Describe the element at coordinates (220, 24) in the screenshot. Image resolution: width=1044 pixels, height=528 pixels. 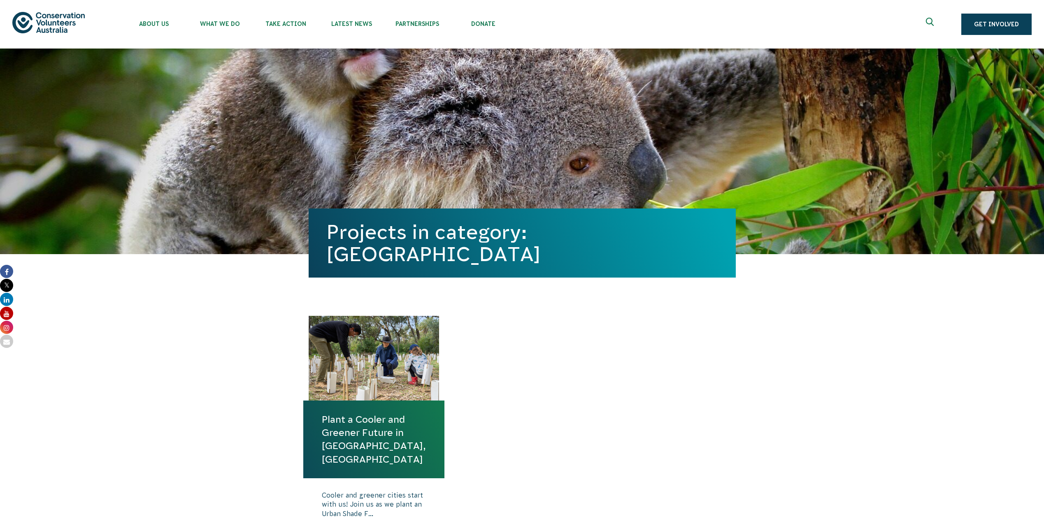
I see `span: What We Do` at that location.